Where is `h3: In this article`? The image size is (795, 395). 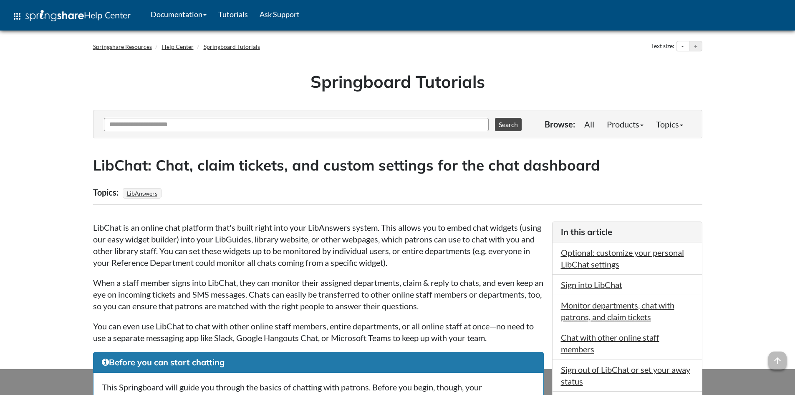 h3: In this article is located at coordinates (628, 232).